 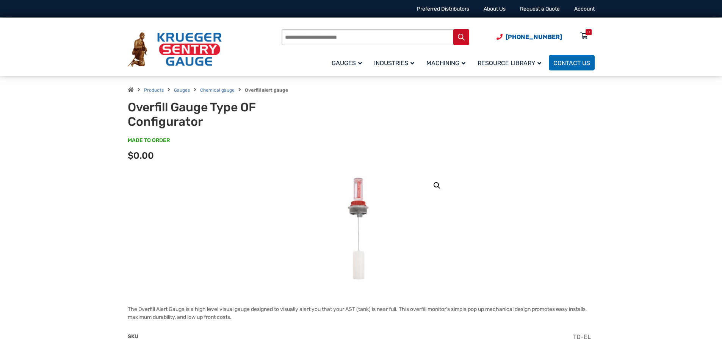 I want to click on h1: Overfill Gauge Type OF Configurator, so click(x=221, y=114).